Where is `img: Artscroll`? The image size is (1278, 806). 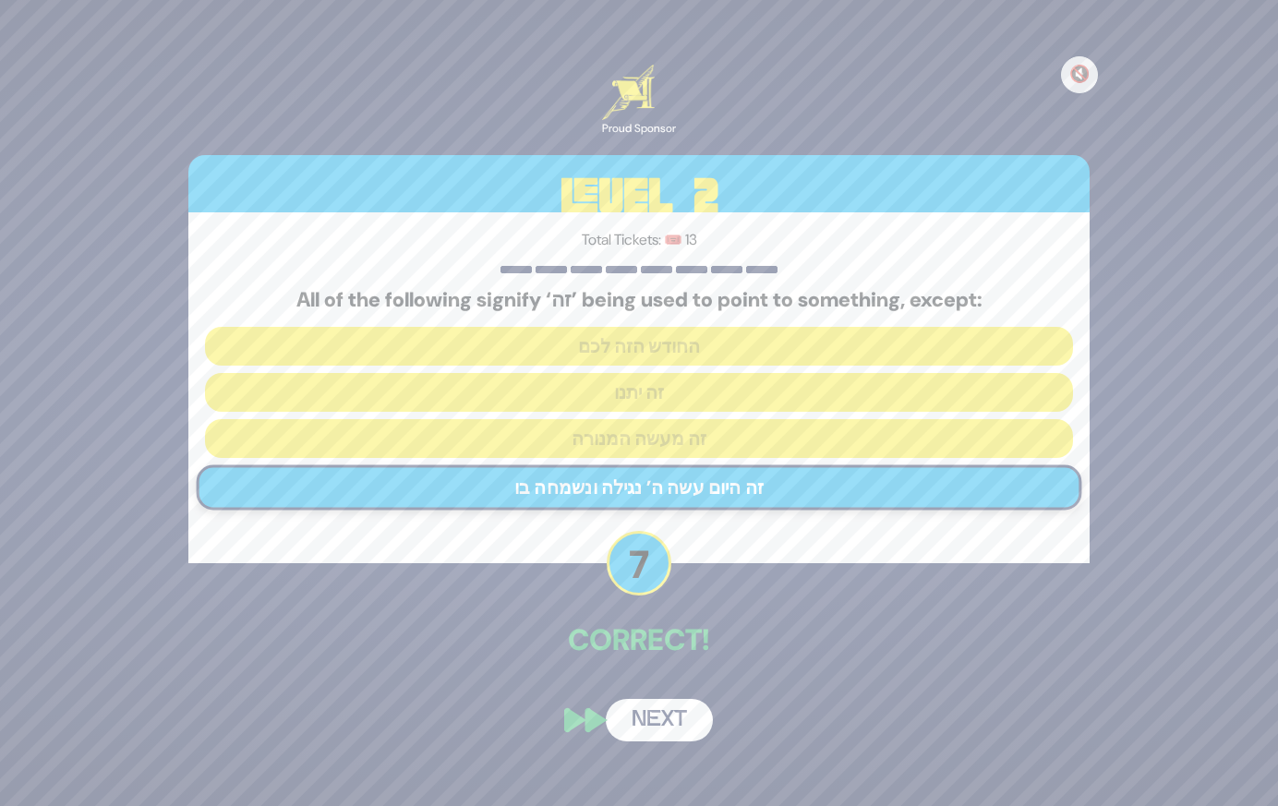
img: Artscroll is located at coordinates (628, 92).